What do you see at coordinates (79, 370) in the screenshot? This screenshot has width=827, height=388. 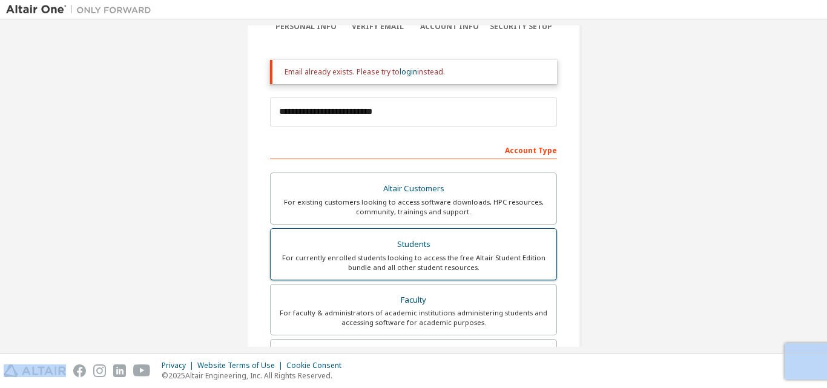 I see `img: facebook.svg` at bounding box center [79, 370].